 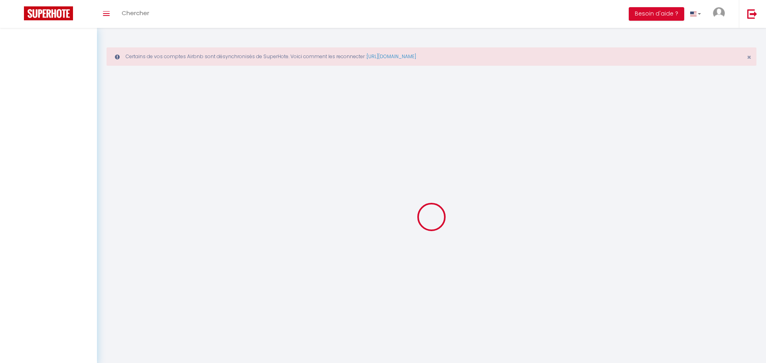 What do you see at coordinates (752, 14) in the screenshot?
I see `img: logout` at bounding box center [752, 14].